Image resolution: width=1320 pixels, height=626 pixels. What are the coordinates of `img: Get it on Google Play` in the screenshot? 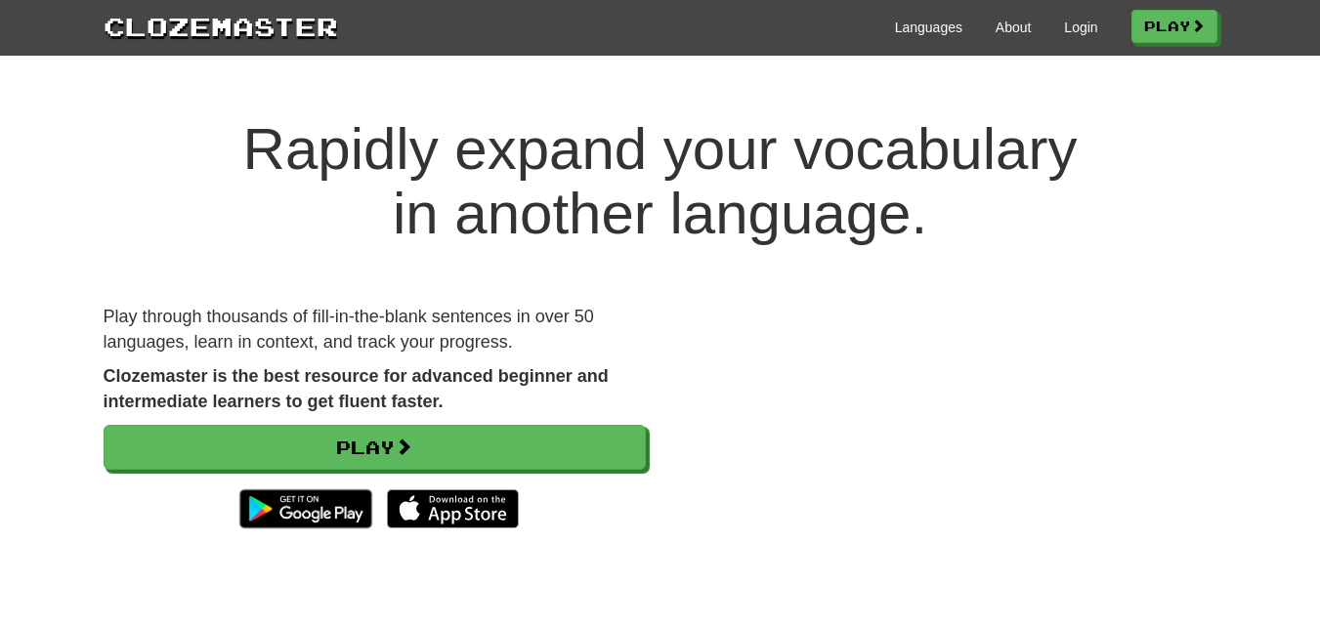 It's located at (305, 509).